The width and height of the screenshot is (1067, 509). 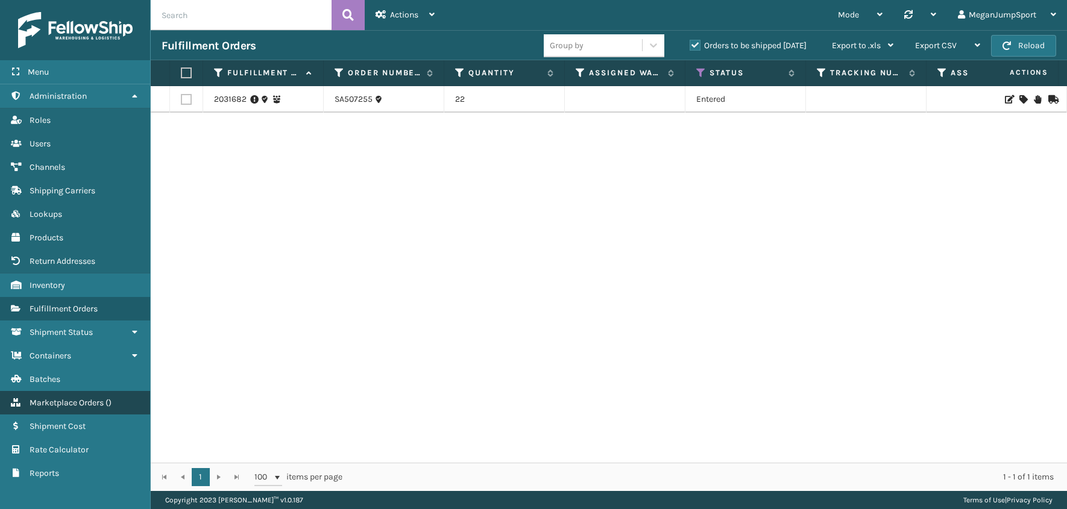 What do you see at coordinates (63, 309) in the screenshot?
I see `span: Fulfillment Orders` at bounding box center [63, 309].